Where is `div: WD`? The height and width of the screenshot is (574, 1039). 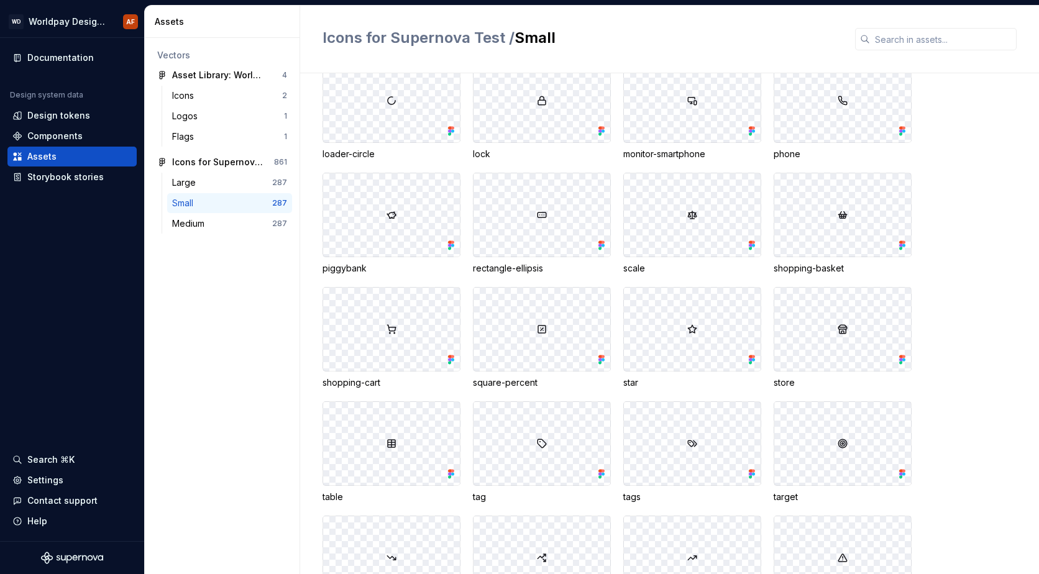 div: WD is located at coordinates (16, 22).